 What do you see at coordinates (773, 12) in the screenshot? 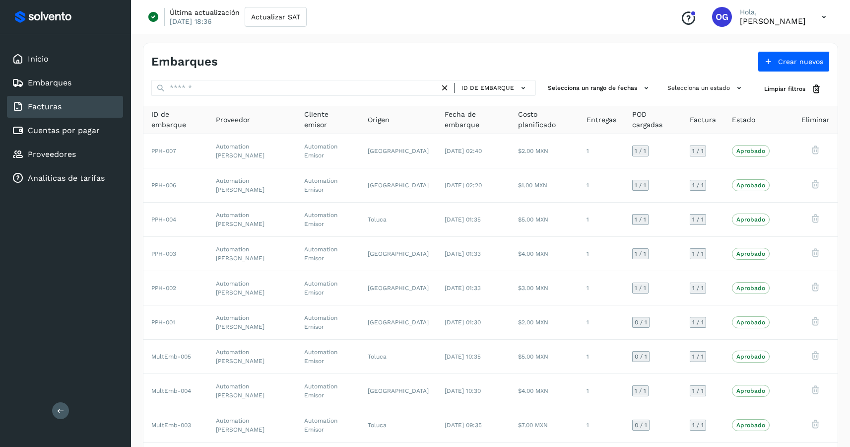
I see `p: Hola,` at bounding box center [773, 12].